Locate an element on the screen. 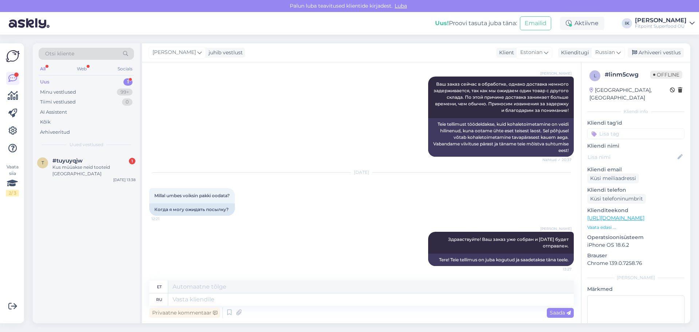 This screenshot has height=332, width=699. div: Privaatne kommentaar is located at coordinates (185, 313).